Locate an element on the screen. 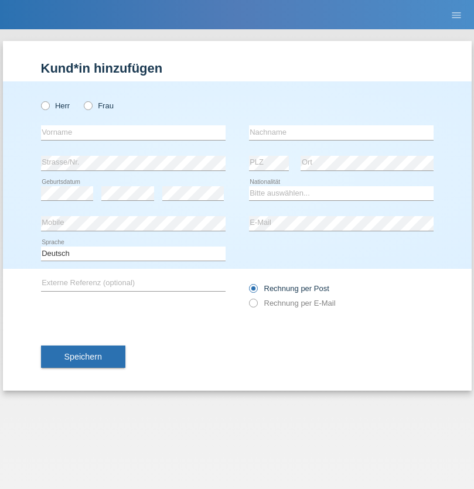 Image resolution: width=474 pixels, height=489 pixels. input: Rechnung per Post is located at coordinates (252, 291).